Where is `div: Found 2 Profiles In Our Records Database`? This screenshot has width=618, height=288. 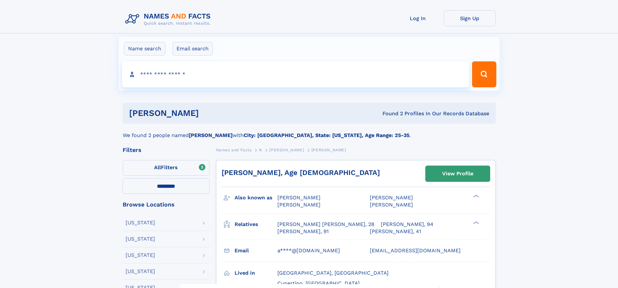 div: Found 2 Profiles In Our Records Database is located at coordinates (390, 114).